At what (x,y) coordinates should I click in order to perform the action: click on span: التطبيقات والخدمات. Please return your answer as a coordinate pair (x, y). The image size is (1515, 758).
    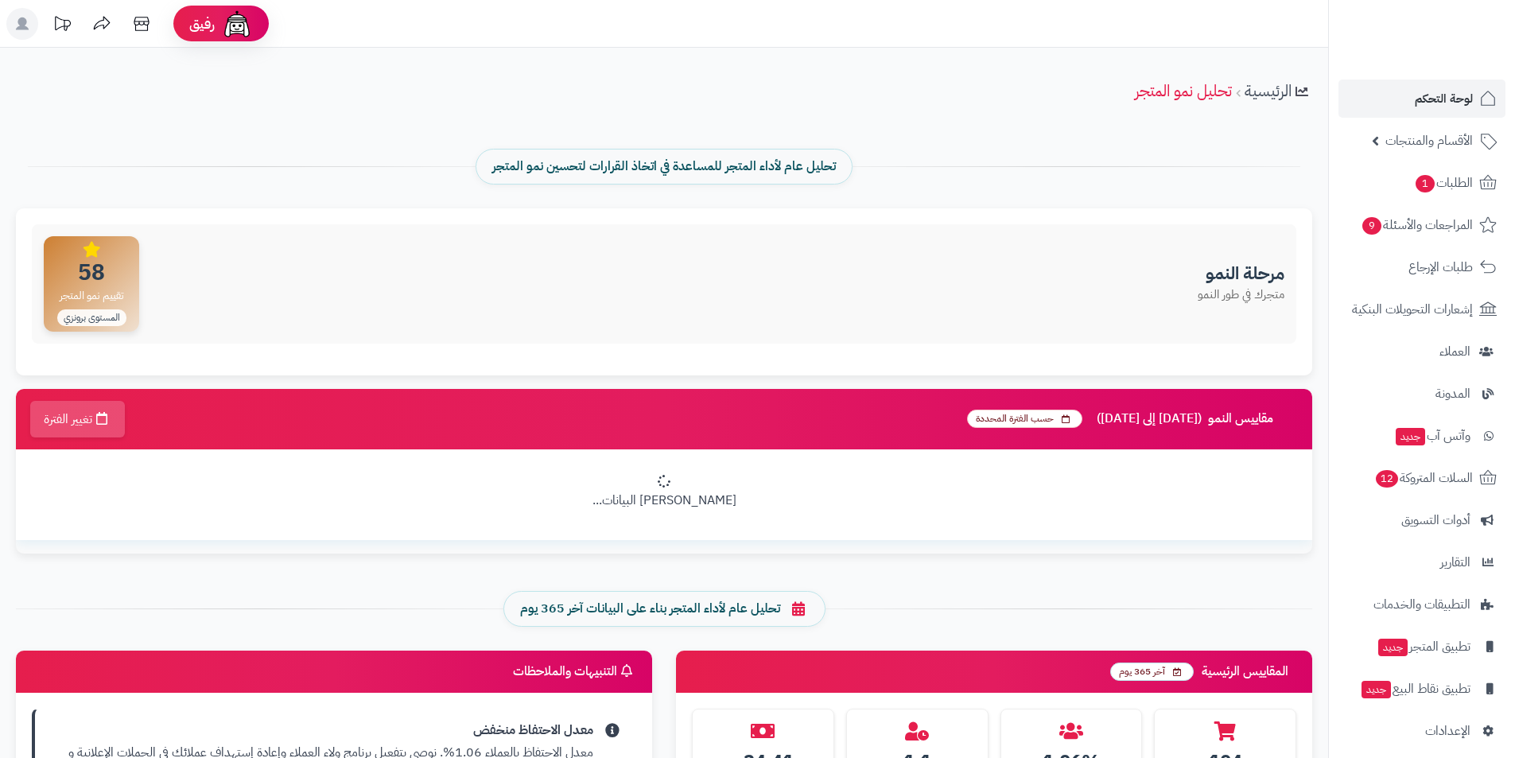
    Looking at the image, I should click on (1422, 604).